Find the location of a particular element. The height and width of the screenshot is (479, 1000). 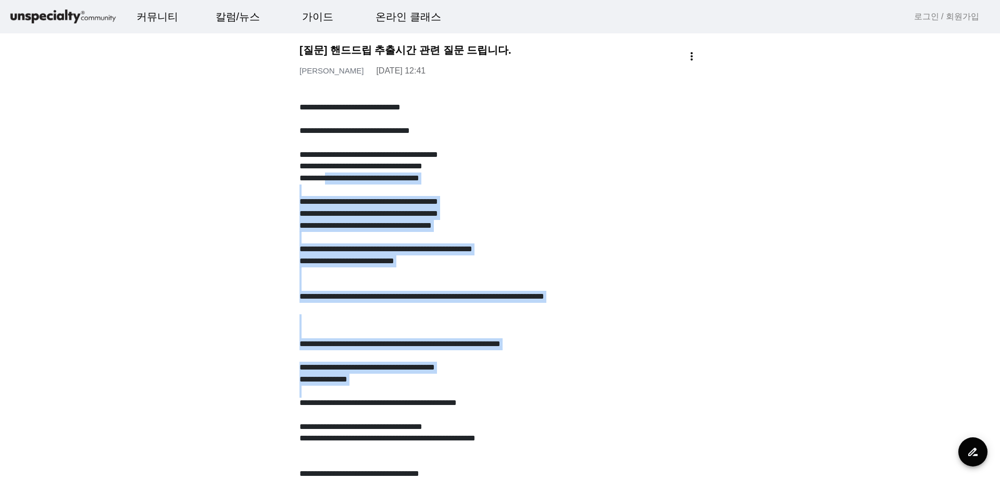

img: logo is located at coordinates (63, 17).